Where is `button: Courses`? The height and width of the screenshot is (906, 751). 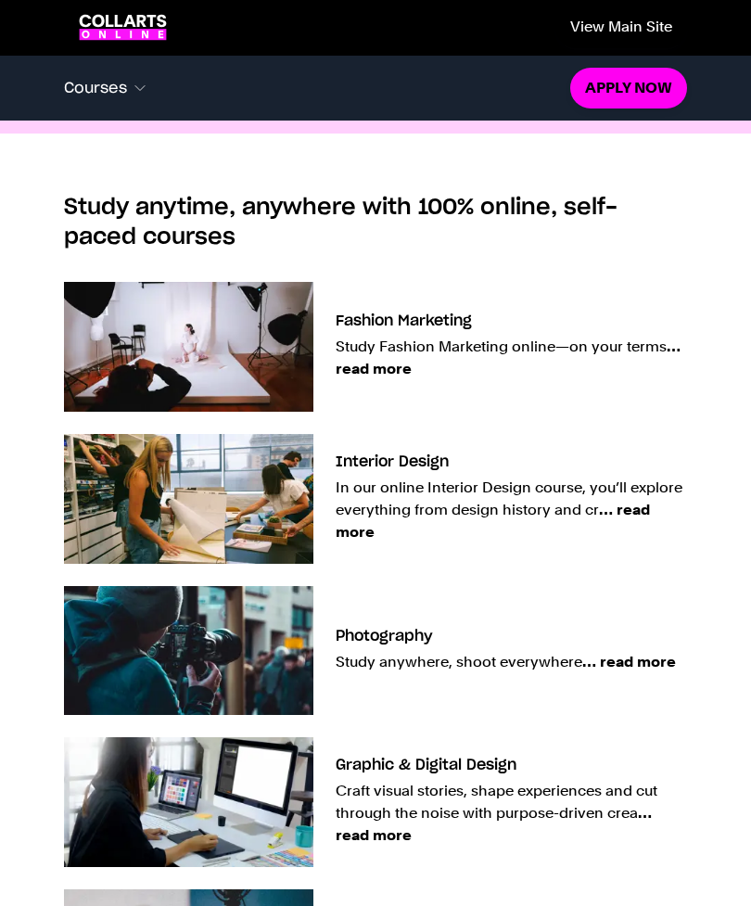 button: Courses is located at coordinates (317, 88).